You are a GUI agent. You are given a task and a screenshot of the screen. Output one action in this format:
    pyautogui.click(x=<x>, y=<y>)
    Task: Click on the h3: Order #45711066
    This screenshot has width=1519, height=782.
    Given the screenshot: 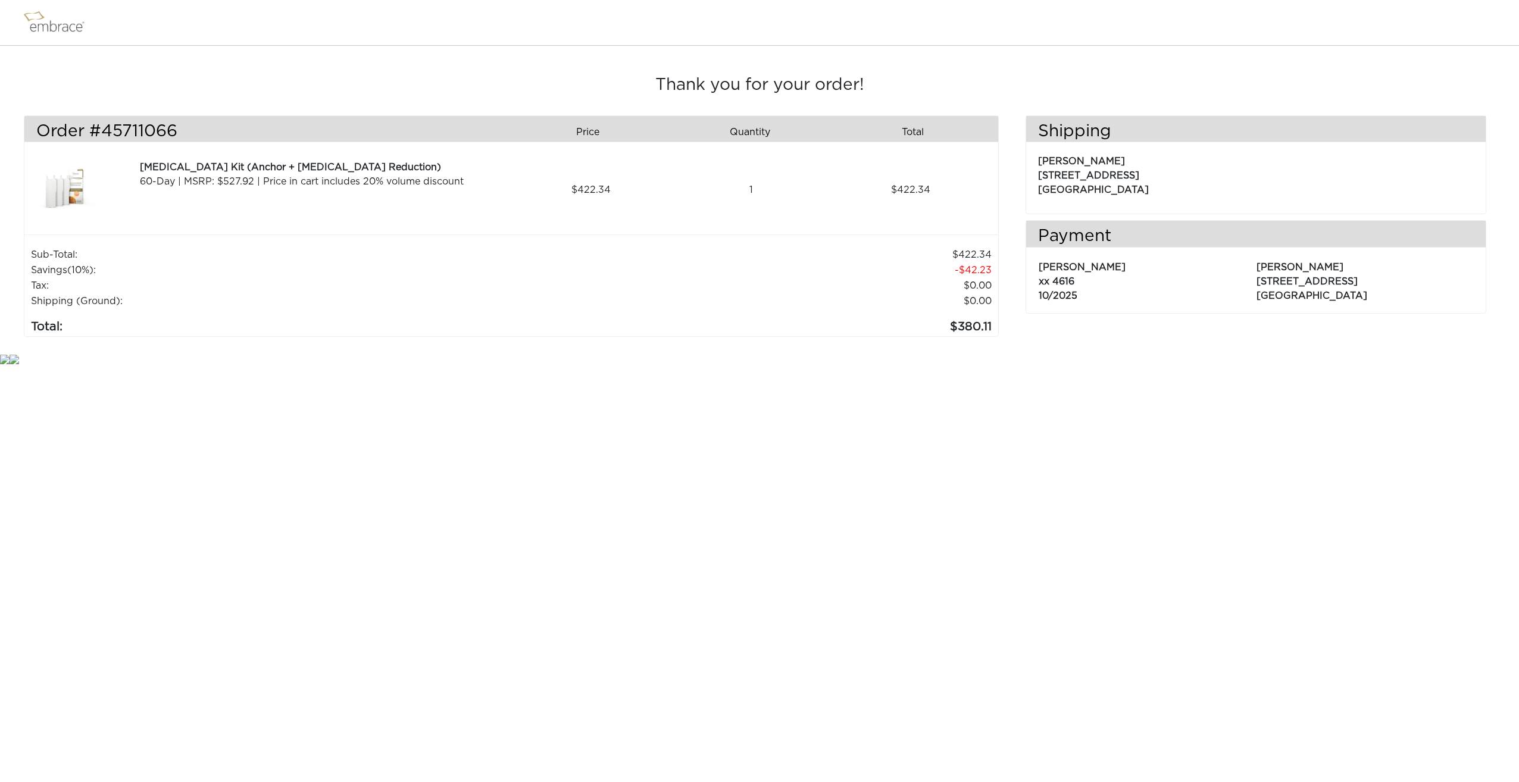 What is the action you would take?
    pyautogui.click(x=269, y=132)
    